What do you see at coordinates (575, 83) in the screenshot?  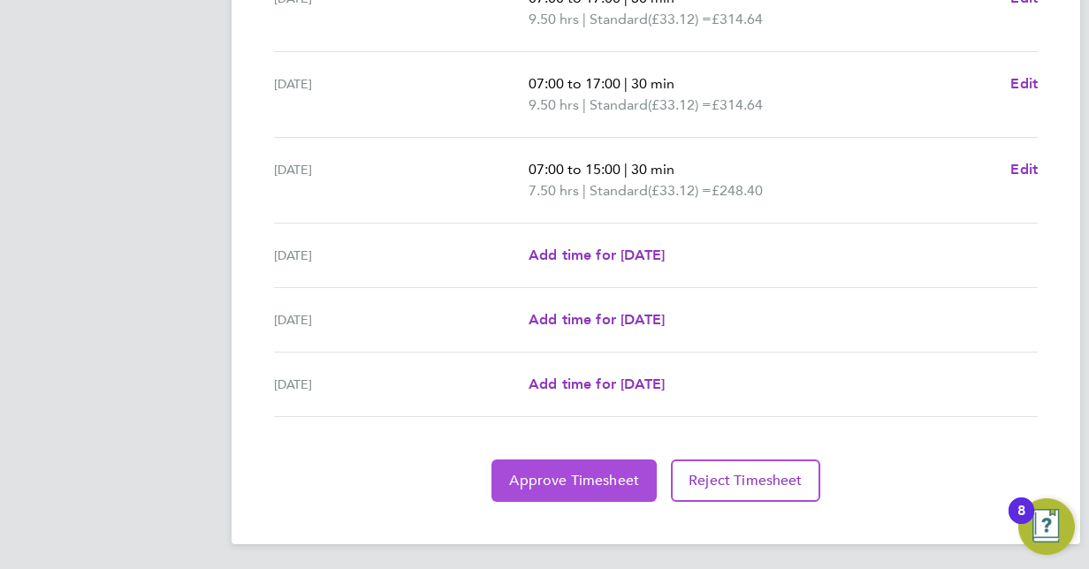 I see `span: 07:00 to 17:00` at bounding box center [575, 83].